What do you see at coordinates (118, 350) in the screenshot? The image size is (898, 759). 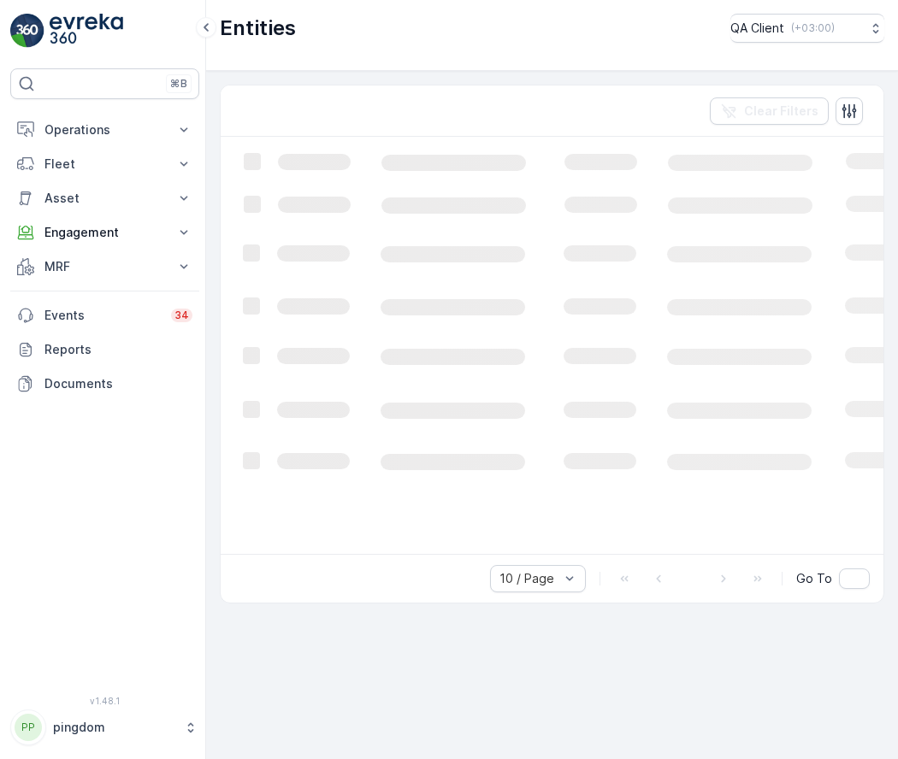 I see `p: Reports` at bounding box center [118, 350].